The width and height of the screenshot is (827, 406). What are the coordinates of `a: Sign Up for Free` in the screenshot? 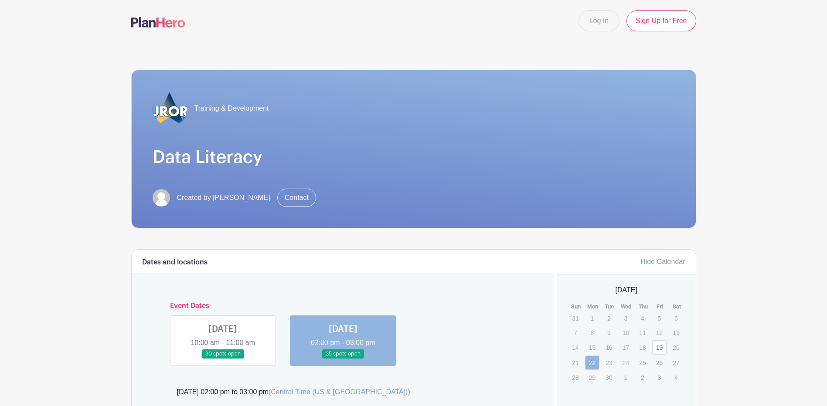 It's located at (661, 21).